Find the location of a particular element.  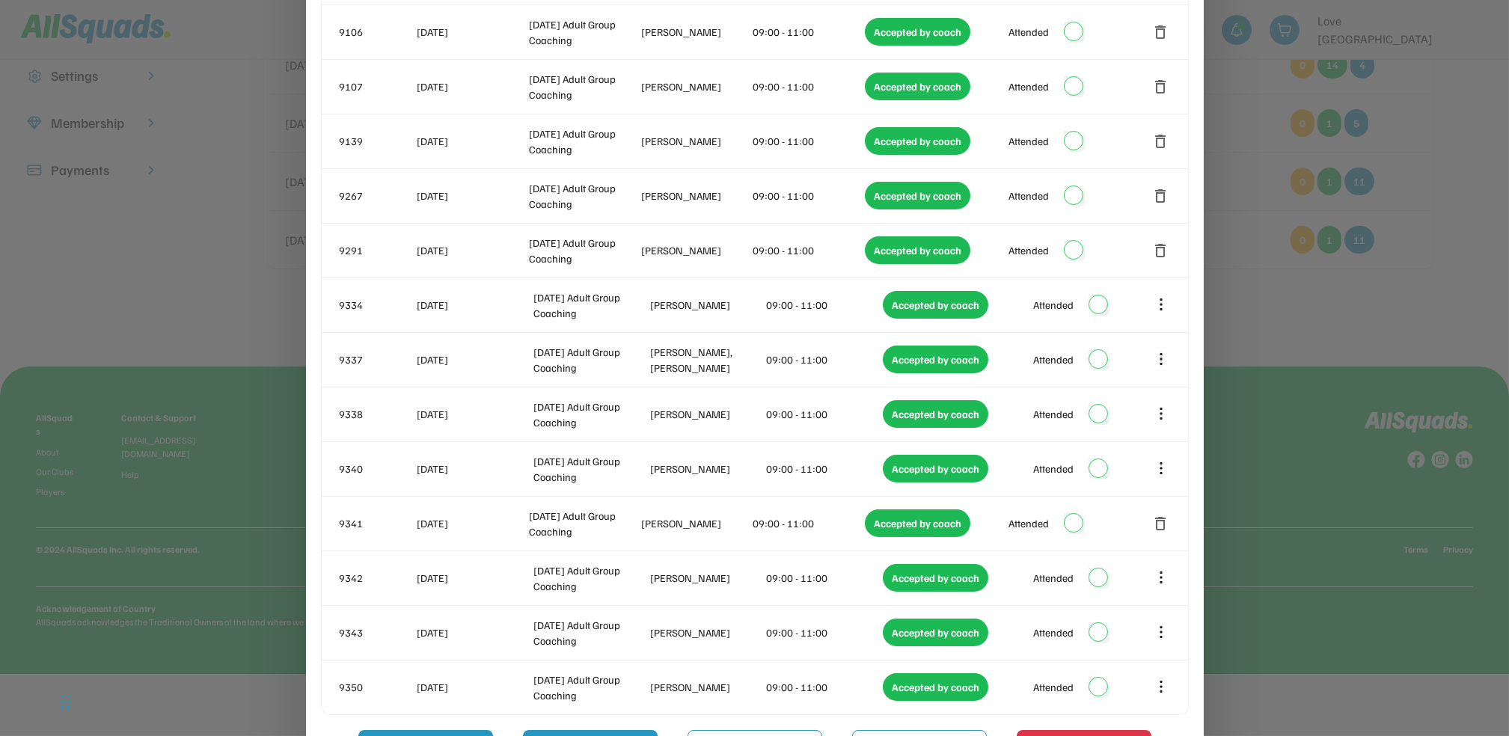

div: 9343 is located at coordinates (377, 632).